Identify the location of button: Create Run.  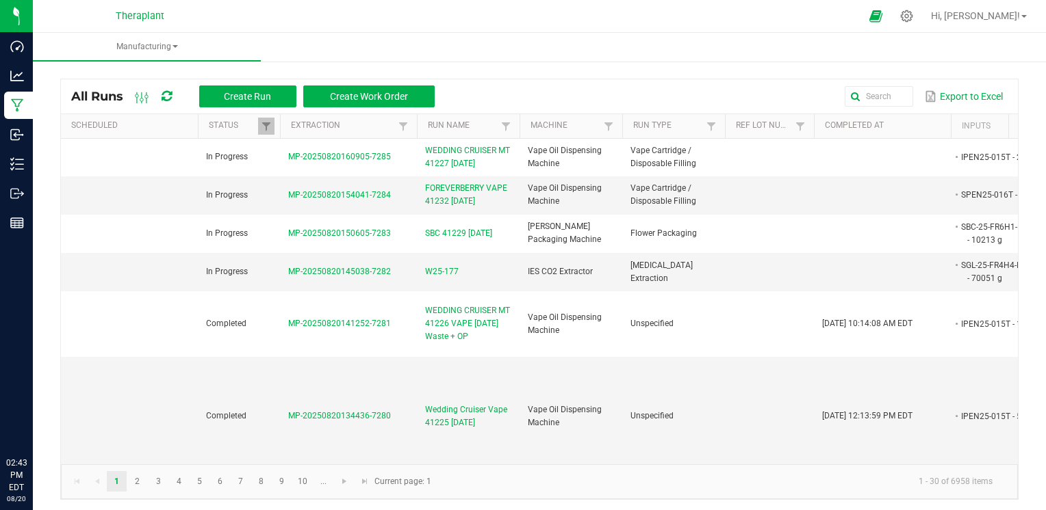
(248, 96).